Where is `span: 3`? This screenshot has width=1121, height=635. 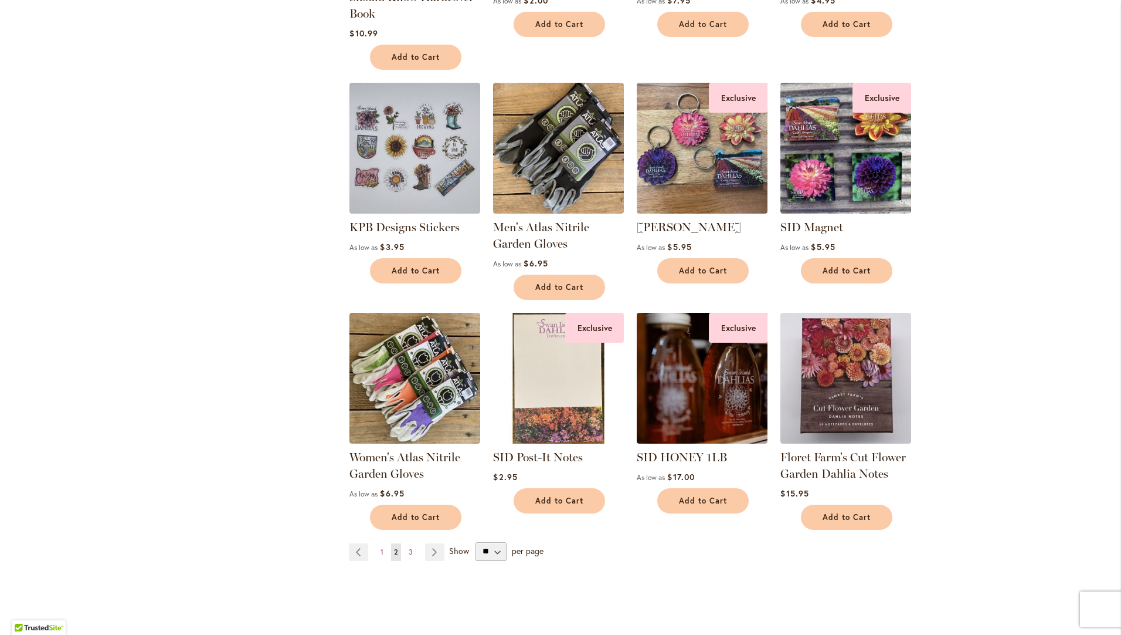
span: 3 is located at coordinates (410, 551).